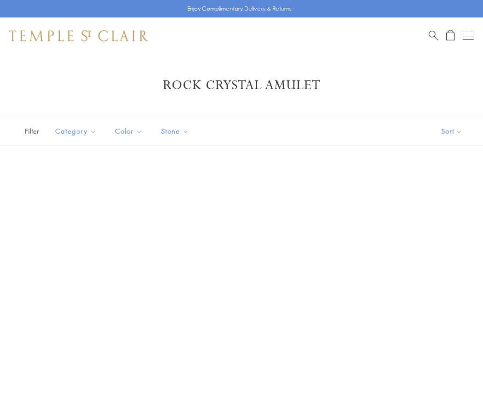  I want to click on button: Stone, so click(175, 131).